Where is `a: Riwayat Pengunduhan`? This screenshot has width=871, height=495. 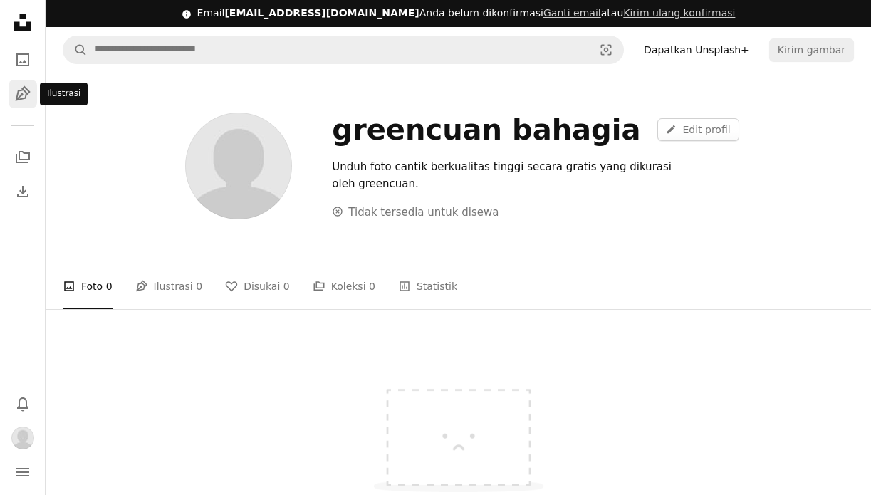
a: Riwayat Pengunduhan is located at coordinates (23, 192).